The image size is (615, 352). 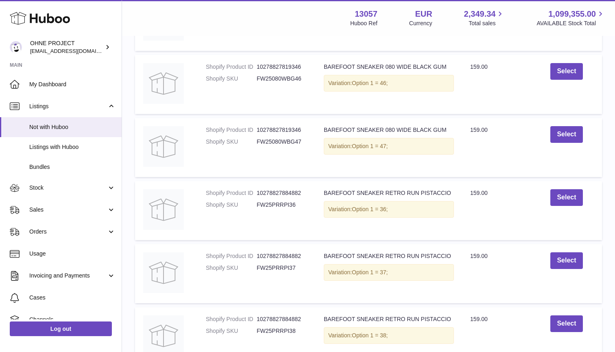 I want to click on a: 1,099,355.00 AVAILABLE Stock Total, so click(x=570, y=18).